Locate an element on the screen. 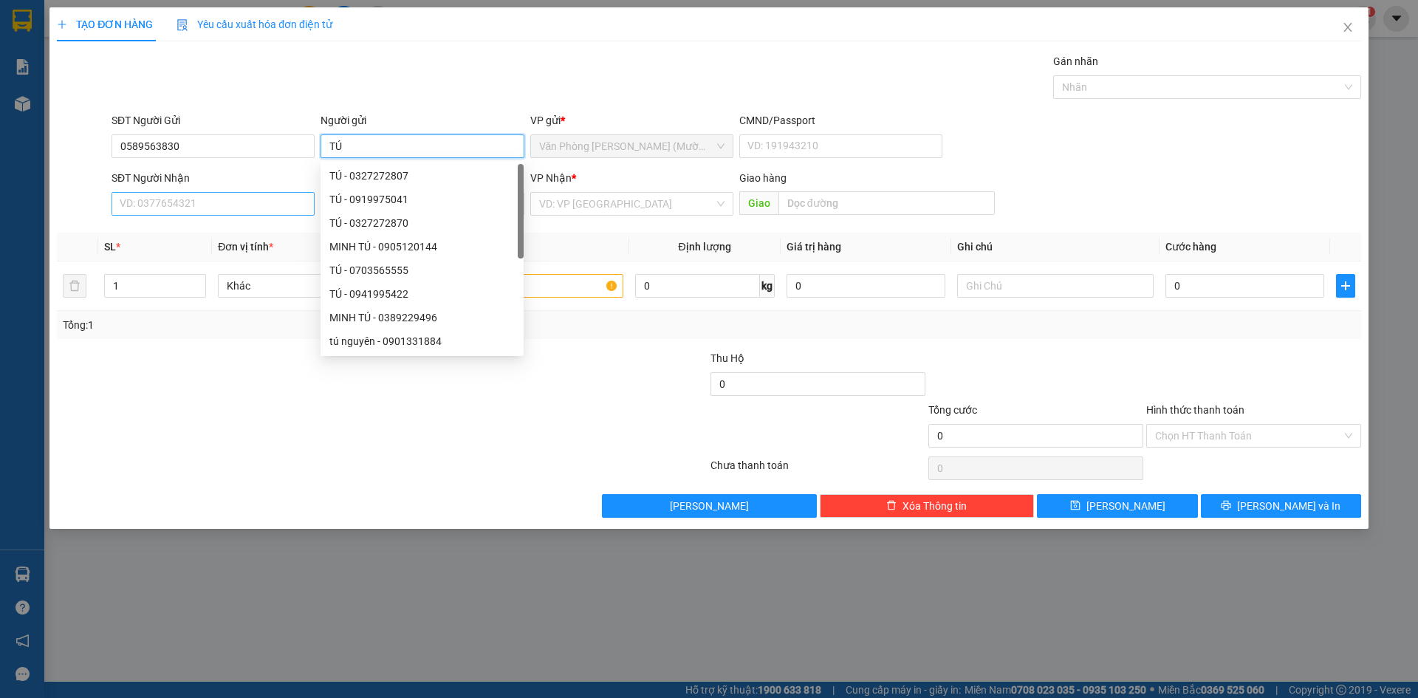  img: icon is located at coordinates (182, 25).